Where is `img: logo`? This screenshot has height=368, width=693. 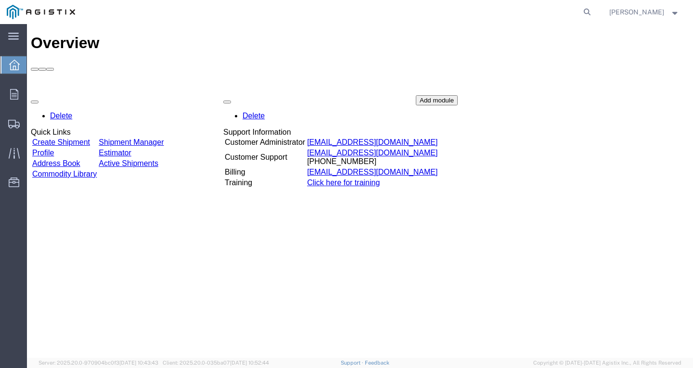 img: logo is located at coordinates (41, 12).